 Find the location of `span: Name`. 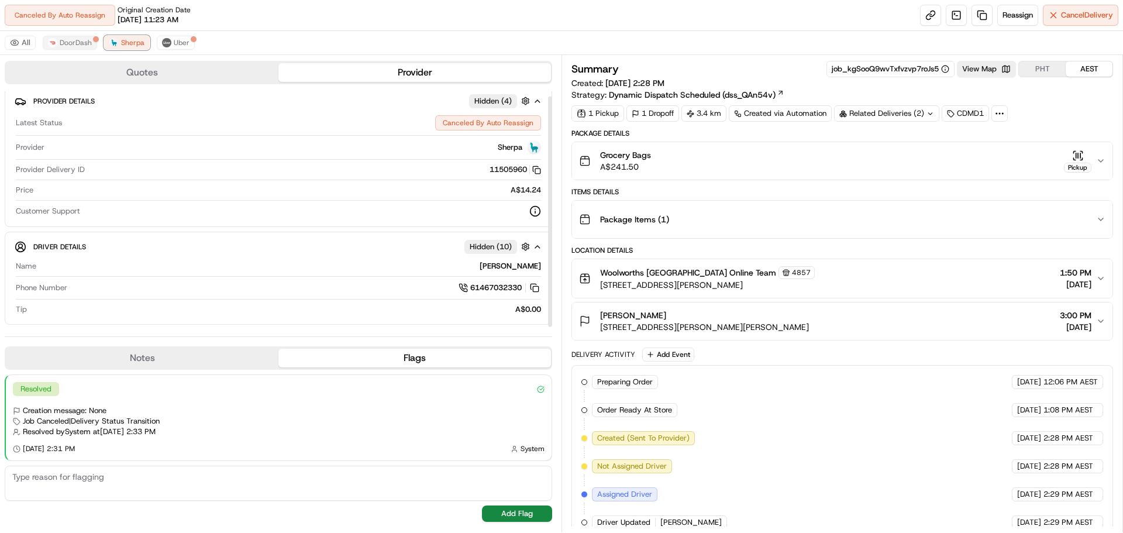

span: Name is located at coordinates (26, 266).